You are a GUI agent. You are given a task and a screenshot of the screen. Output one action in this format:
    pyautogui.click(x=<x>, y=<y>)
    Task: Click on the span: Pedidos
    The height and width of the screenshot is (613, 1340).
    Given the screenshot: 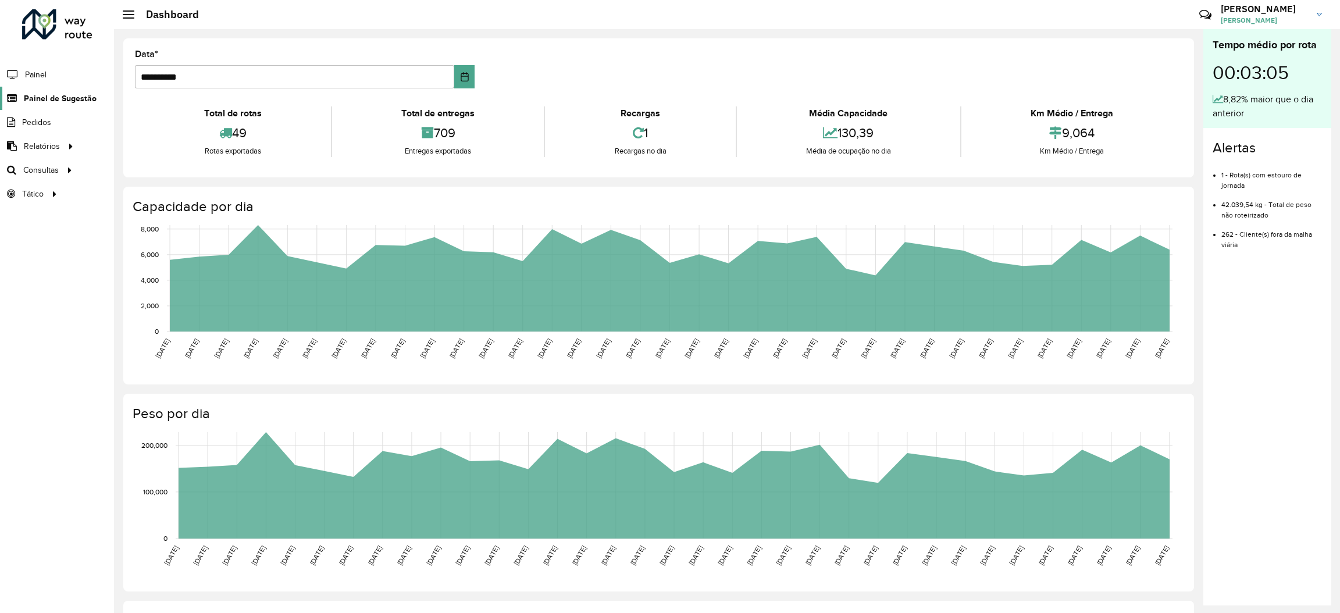 What is the action you would take?
    pyautogui.click(x=37, y=122)
    